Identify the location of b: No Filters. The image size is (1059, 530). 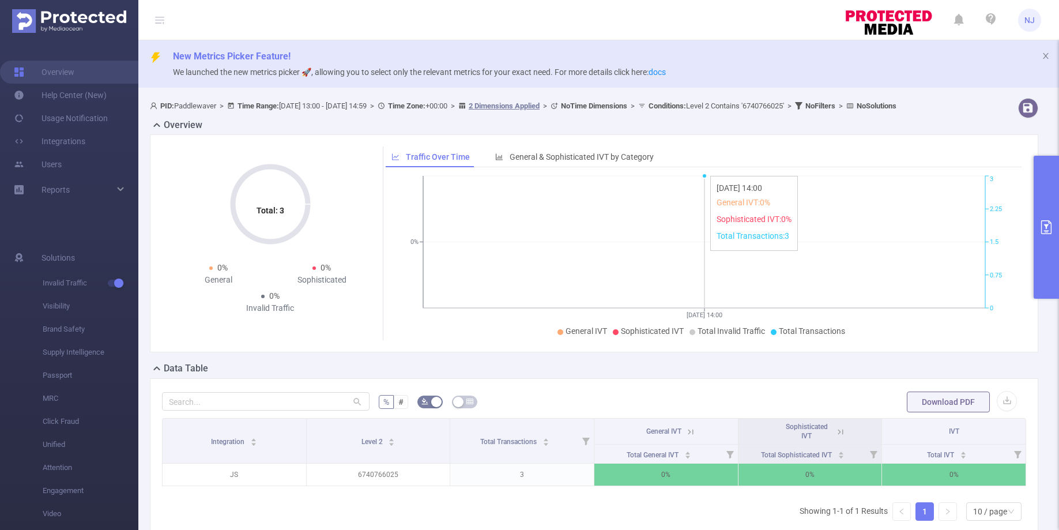
(820, 106).